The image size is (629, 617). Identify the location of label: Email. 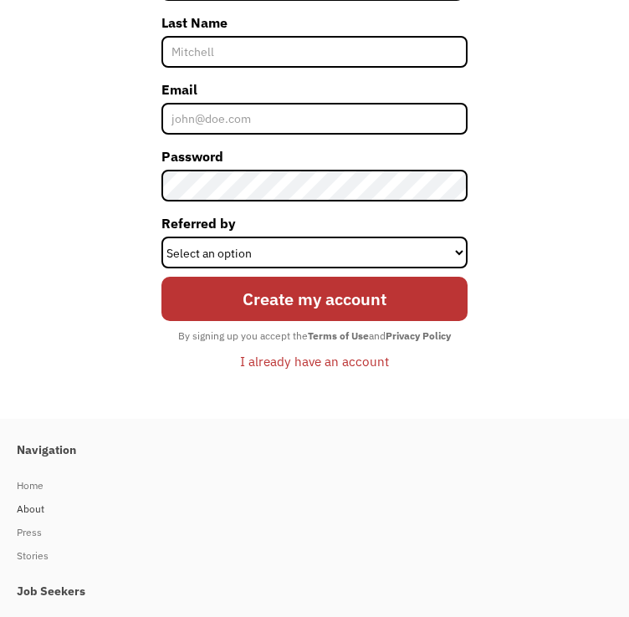
(314, 89).